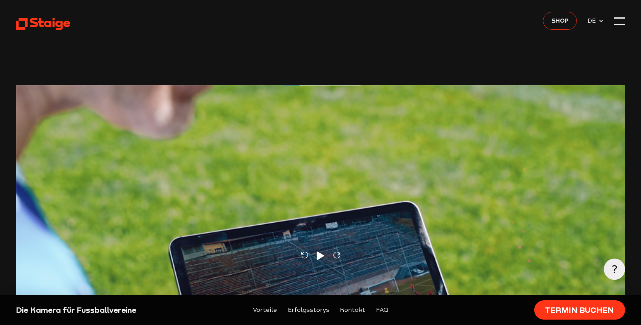  What do you see at coordinates (580, 310) in the screenshot?
I see `a: Termin buchen` at bounding box center [580, 310].